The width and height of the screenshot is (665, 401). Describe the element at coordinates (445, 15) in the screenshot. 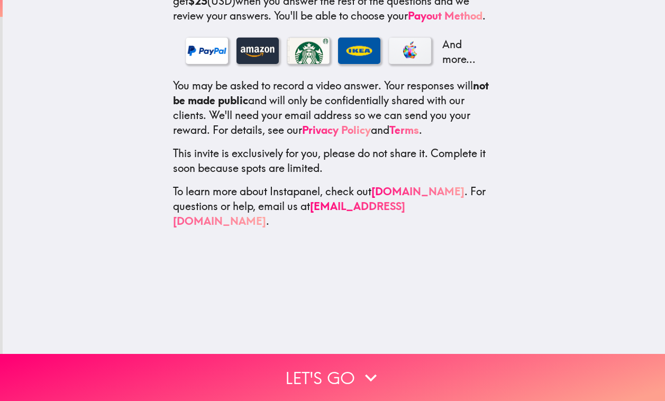

I see `a: Payout Method` at that location.